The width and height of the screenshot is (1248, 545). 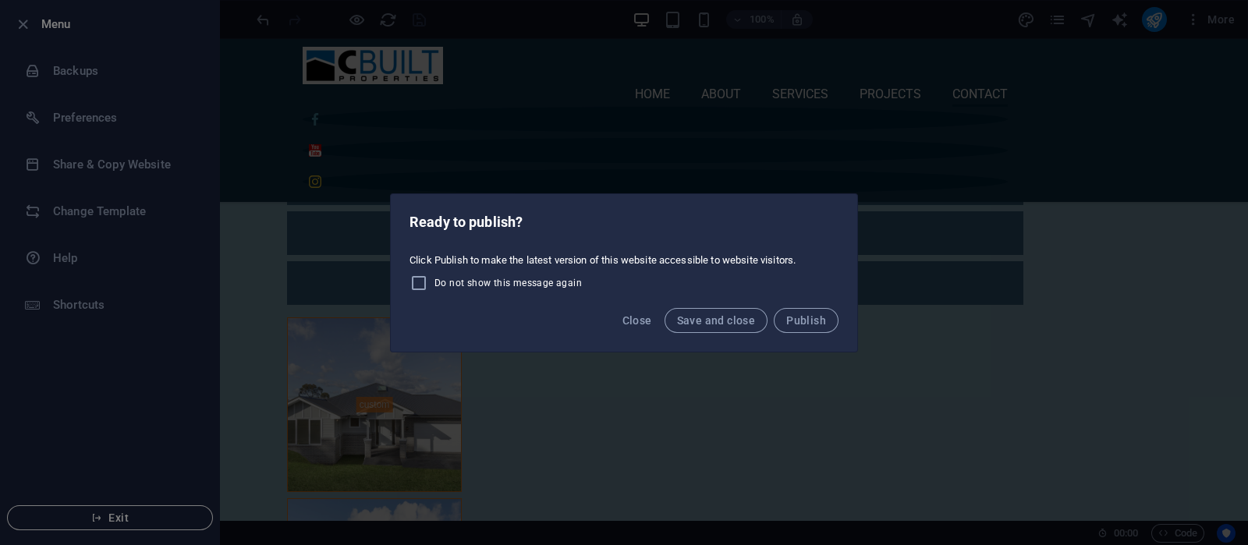 What do you see at coordinates (716, 321) in the screenshot?
I see `span: Save and close` at bounding box center [716, 321].